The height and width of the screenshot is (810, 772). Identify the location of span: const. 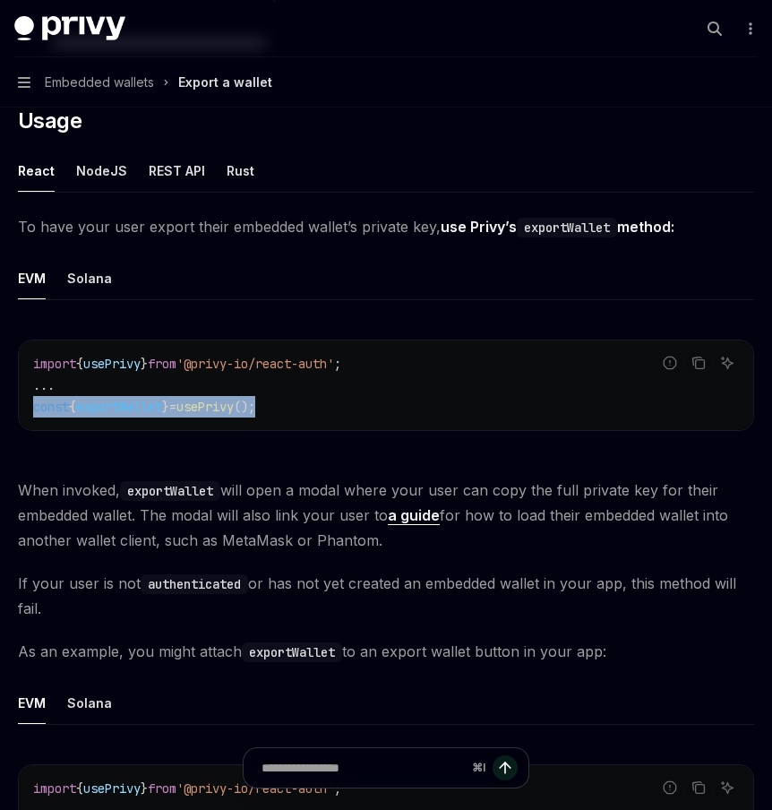
(51, 407).